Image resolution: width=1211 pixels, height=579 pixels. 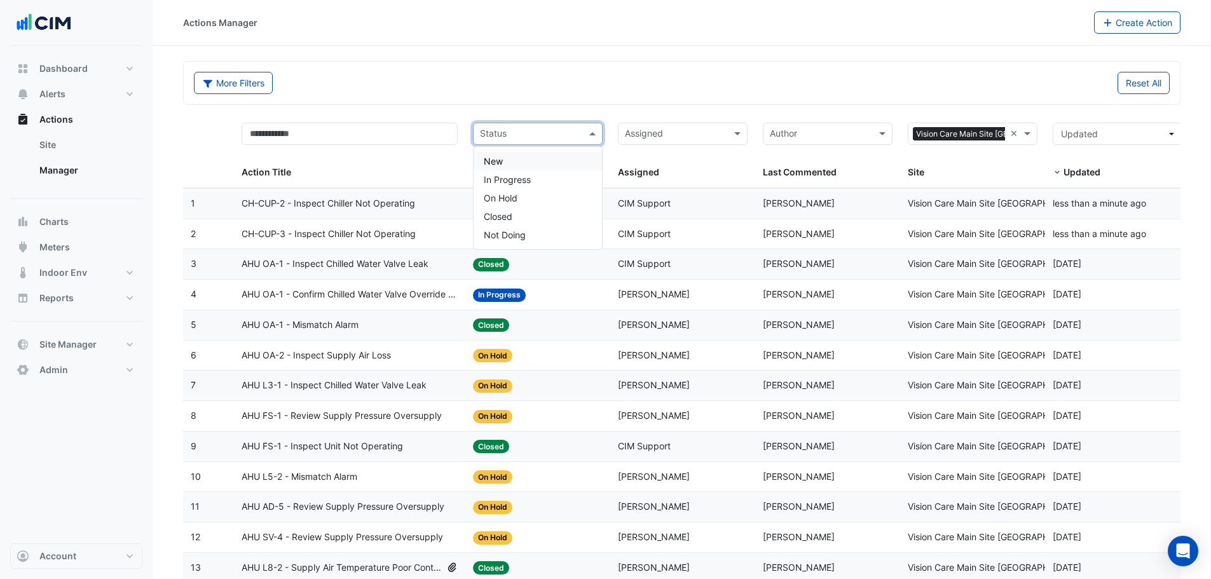 I want to click on span: 2025-08-28T09:15:45.163, so click(x=1067, y=446).